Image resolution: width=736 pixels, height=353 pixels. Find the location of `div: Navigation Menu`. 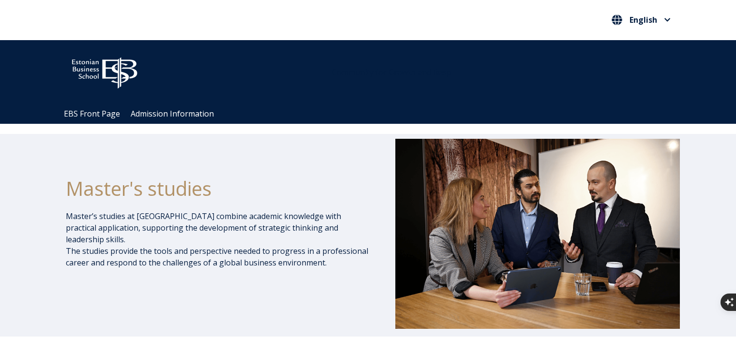

div: Navigation Menu is located at coordinates (373, 114).